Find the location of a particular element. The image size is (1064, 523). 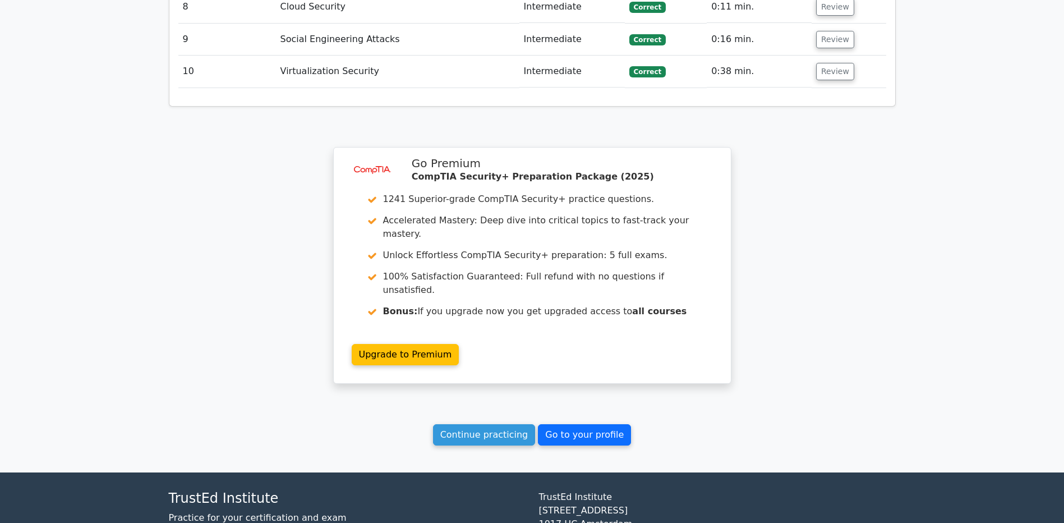

td: Social Engineering Attacks is located at coordinates (398, 39).